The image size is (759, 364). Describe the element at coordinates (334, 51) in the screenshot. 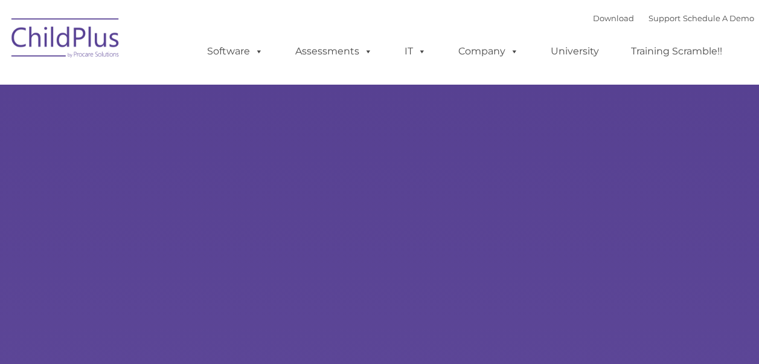

I see `a: Assessments` at that location.